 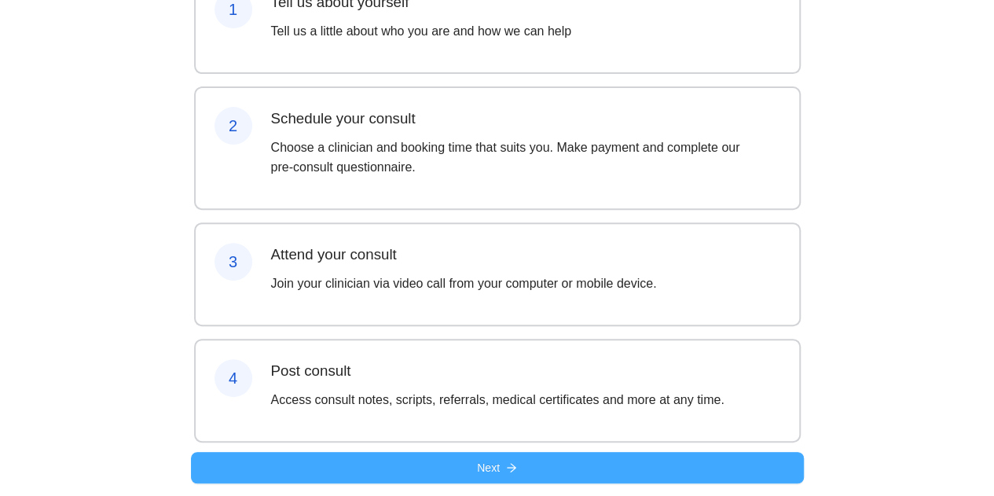 What do you see at coordinates (516, 157) in the screenshot?
I see `p: Choose a clinician and booking time that suits you. Make payment and complete our pre-consult que...` at bounding box center [516, 157].